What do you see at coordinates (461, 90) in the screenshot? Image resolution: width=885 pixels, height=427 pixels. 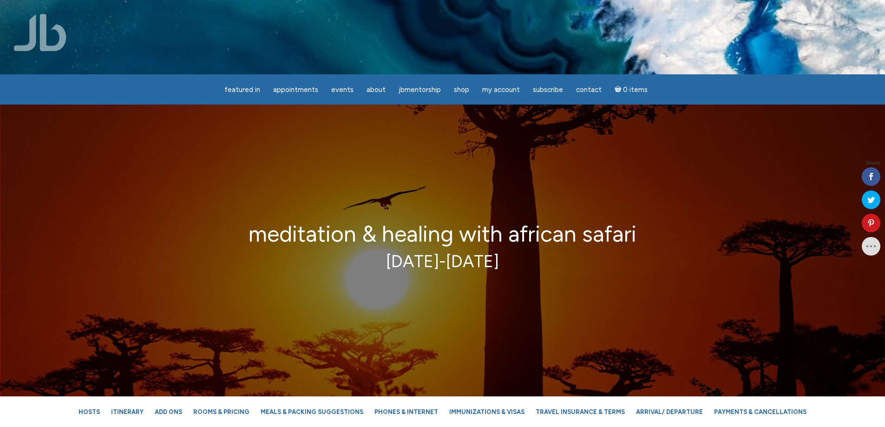 I see `a: Shop` at bounding box center [461, 90].